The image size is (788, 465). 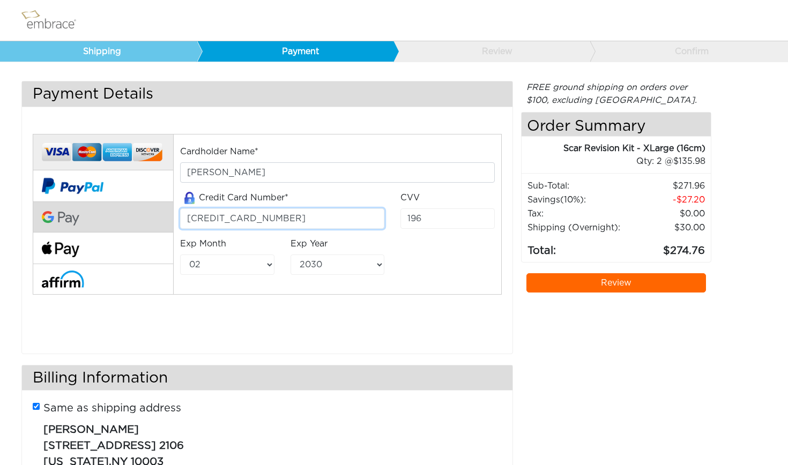 I want to click on label: Cardholder Name*, so click(x=219, y=152).